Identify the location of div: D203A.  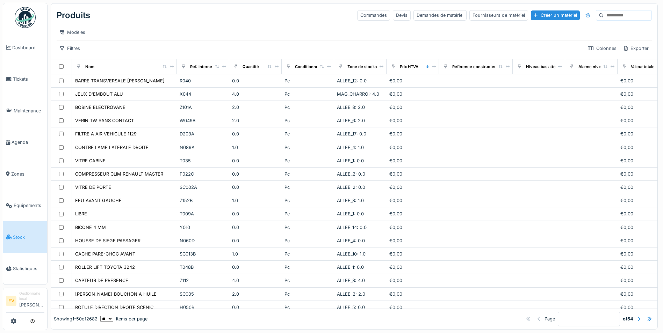
(203, 134).